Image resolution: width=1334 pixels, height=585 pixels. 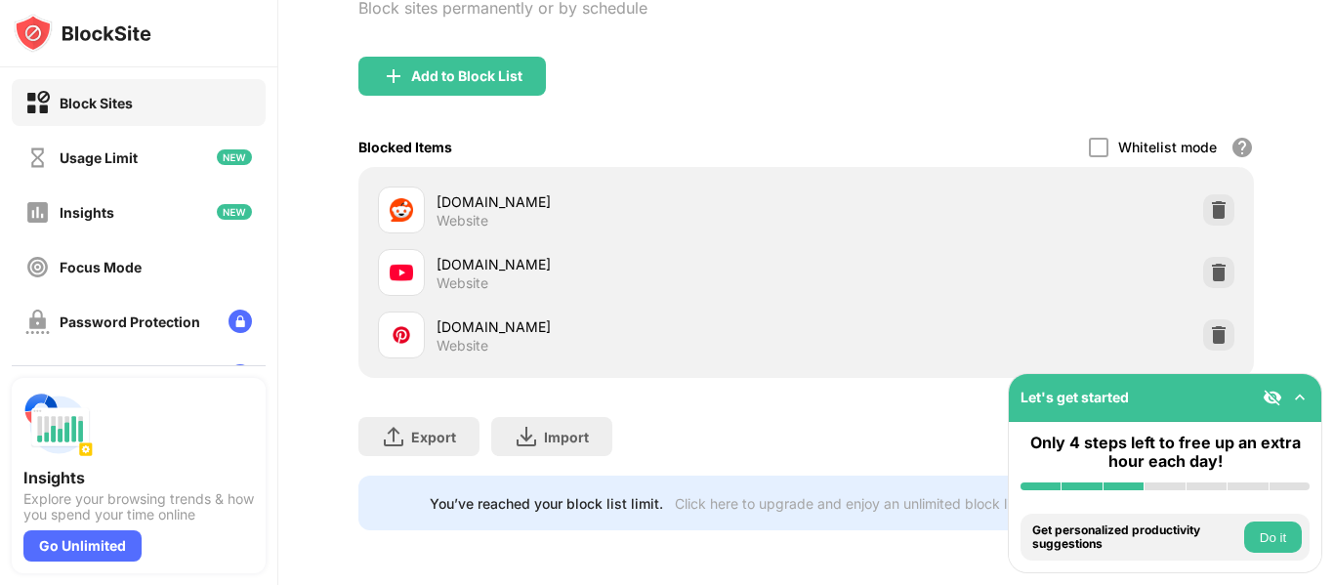 I want to click on img: omni-setup-toggle.svg, so click(x=1300, y=398).